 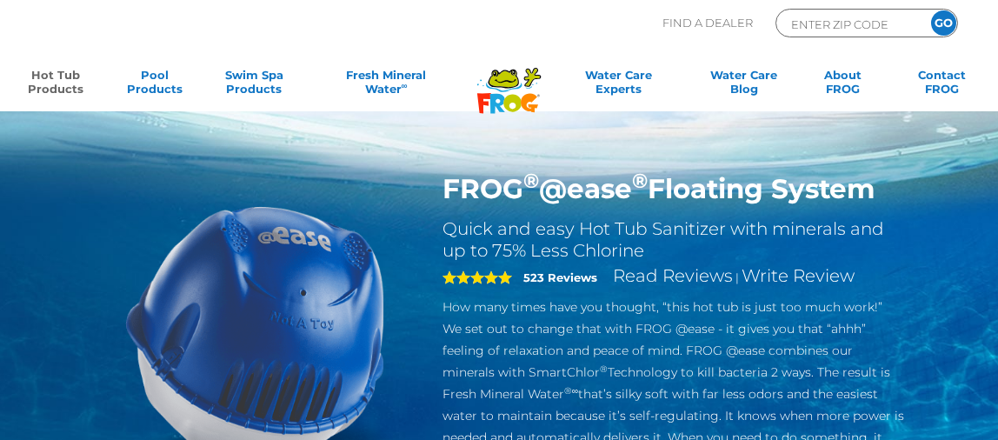 What do you see at coordinates (56, 85) in the screenshot?
I see `a: Hot TubProducts` at bounding box center [56, 85].